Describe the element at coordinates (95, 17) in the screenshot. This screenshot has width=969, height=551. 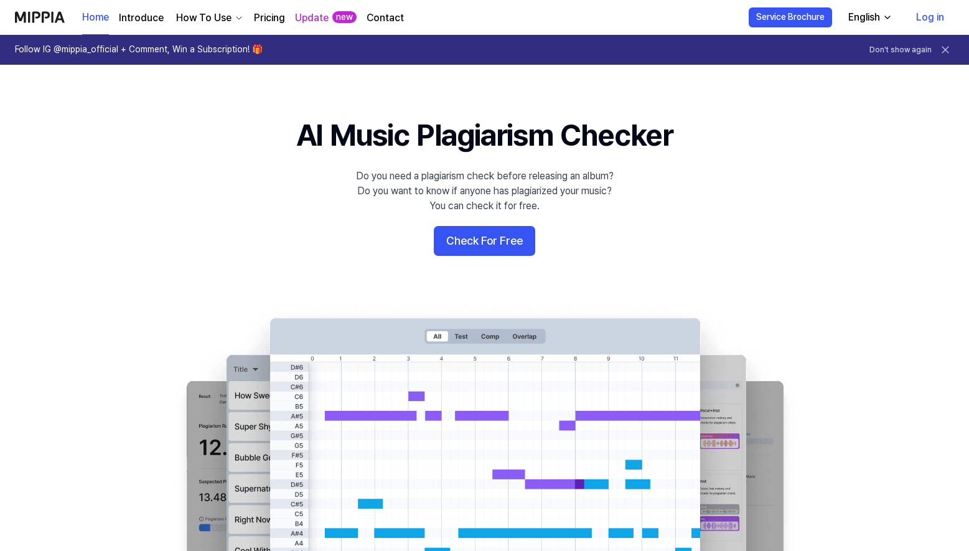
I see `a: Home` at that location.